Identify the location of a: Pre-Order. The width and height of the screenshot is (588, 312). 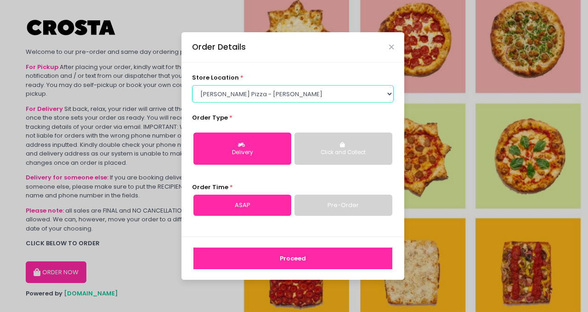
(343, 205).